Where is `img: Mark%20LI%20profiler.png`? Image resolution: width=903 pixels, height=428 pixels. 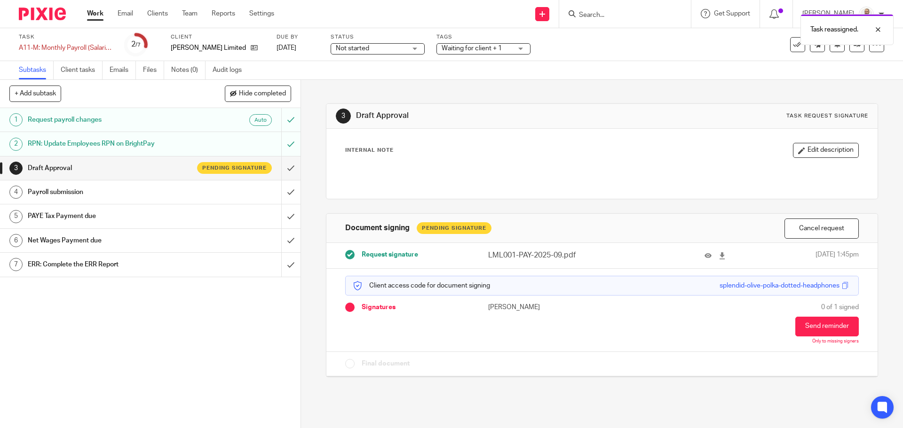
img: Mark%20LI%20profiler.png is located at coordinates (866, 14).